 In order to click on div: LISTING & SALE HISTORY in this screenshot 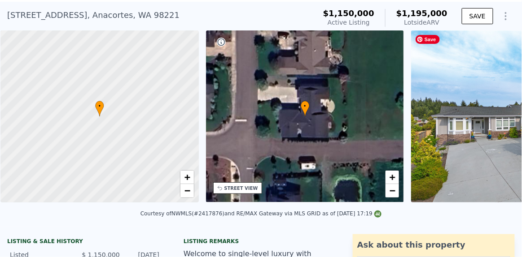, I will do `click(84, 243)`.